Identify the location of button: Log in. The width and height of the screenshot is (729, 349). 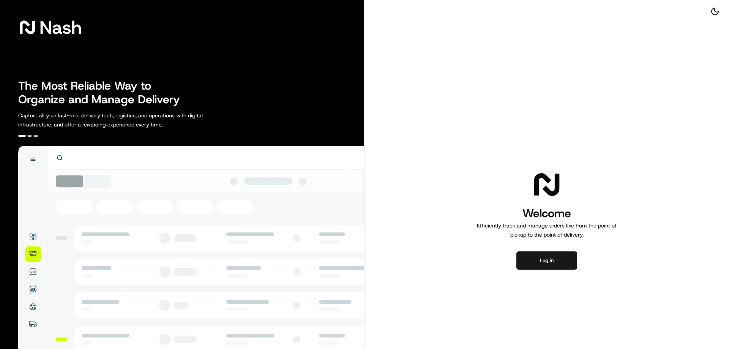
(547, 261).